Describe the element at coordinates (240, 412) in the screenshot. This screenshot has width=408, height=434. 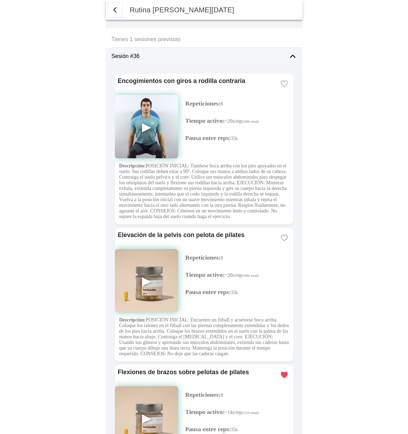
I see `p: ~14s/rep` at that location.